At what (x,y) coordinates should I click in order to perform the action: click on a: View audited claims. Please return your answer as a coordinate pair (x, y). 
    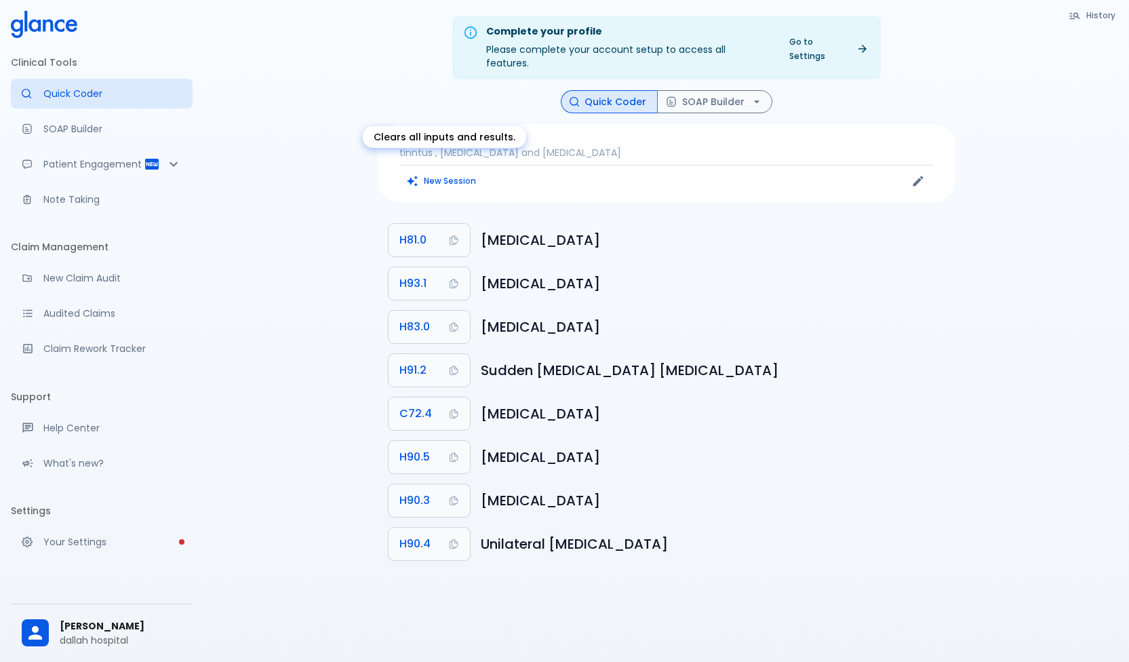
    Looking at the image, I should click on (102, 313).